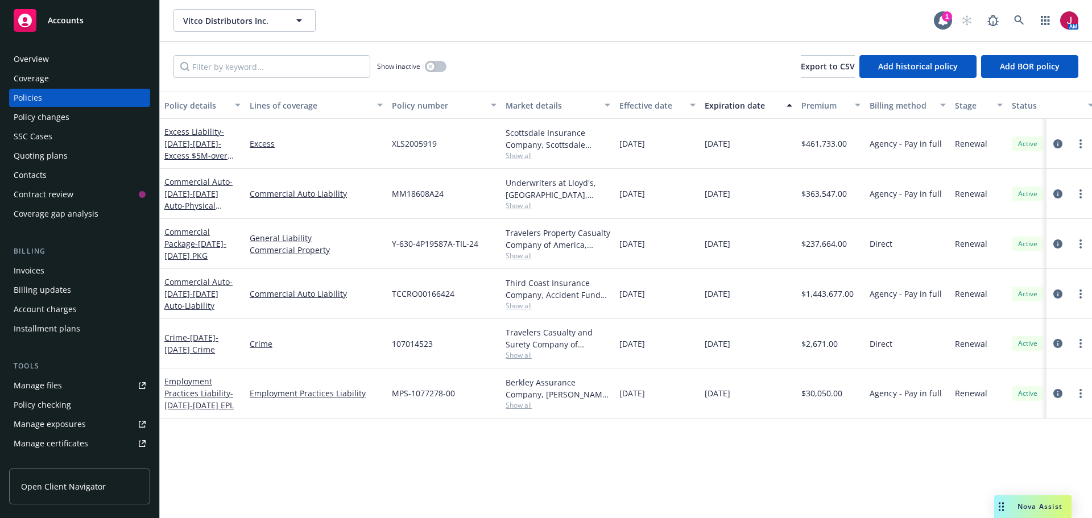  I want to click on div: Market details, so click(552, 105).